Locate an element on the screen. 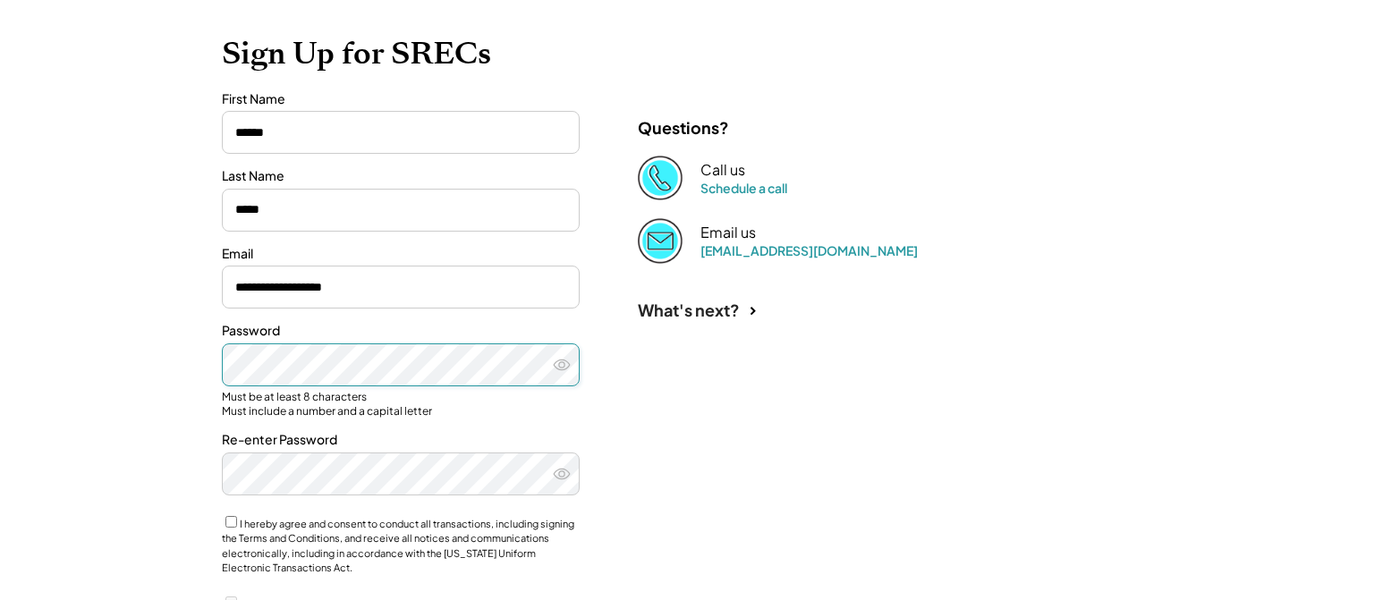 This screenshot has width=1391, height=600. div: Questions? is located at coordinates (683, 127).